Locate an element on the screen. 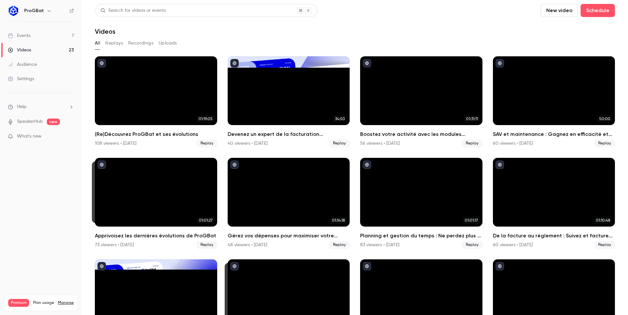 This screenshot has width=628, height=315. div: Videos is located at coordinates (19, 50).